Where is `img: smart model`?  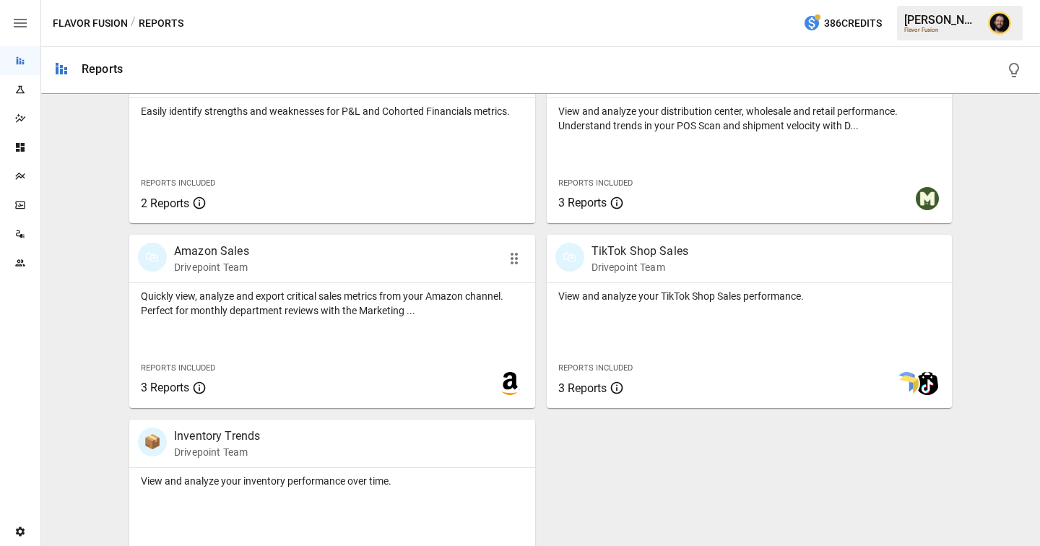 img: smart model is located at coordinates (907, 384).